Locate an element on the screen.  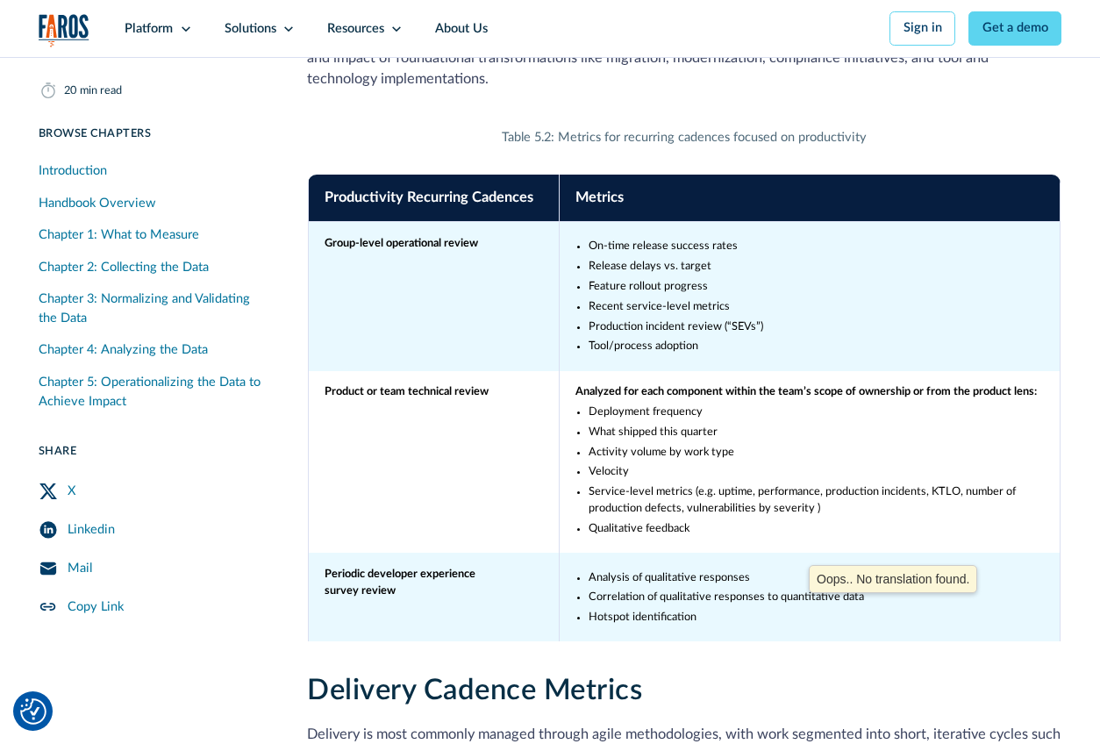
th: Productivity Recurring Cadences is located at coordinates (434, 198).